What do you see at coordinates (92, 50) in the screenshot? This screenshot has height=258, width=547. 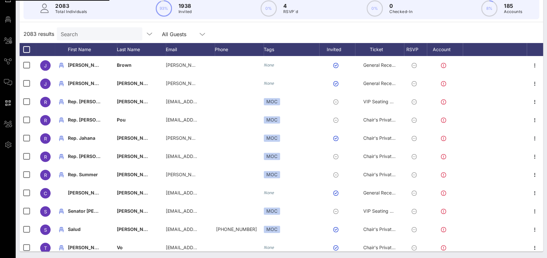 I see `div: First Name` at bounding box center [92, 50].